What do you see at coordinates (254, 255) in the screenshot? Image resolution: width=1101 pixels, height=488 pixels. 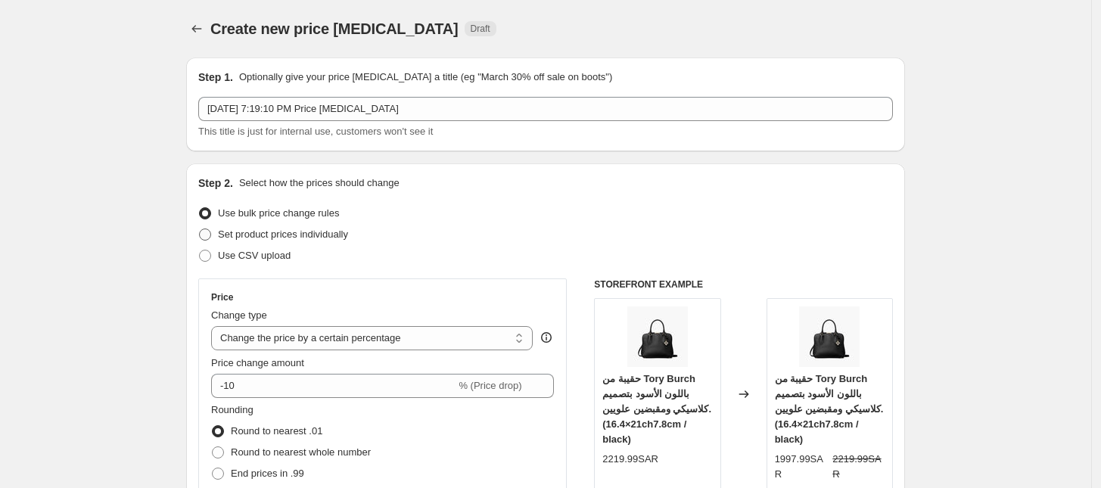 I see `span: Use CSV upload` at bounding box center [254, 255].